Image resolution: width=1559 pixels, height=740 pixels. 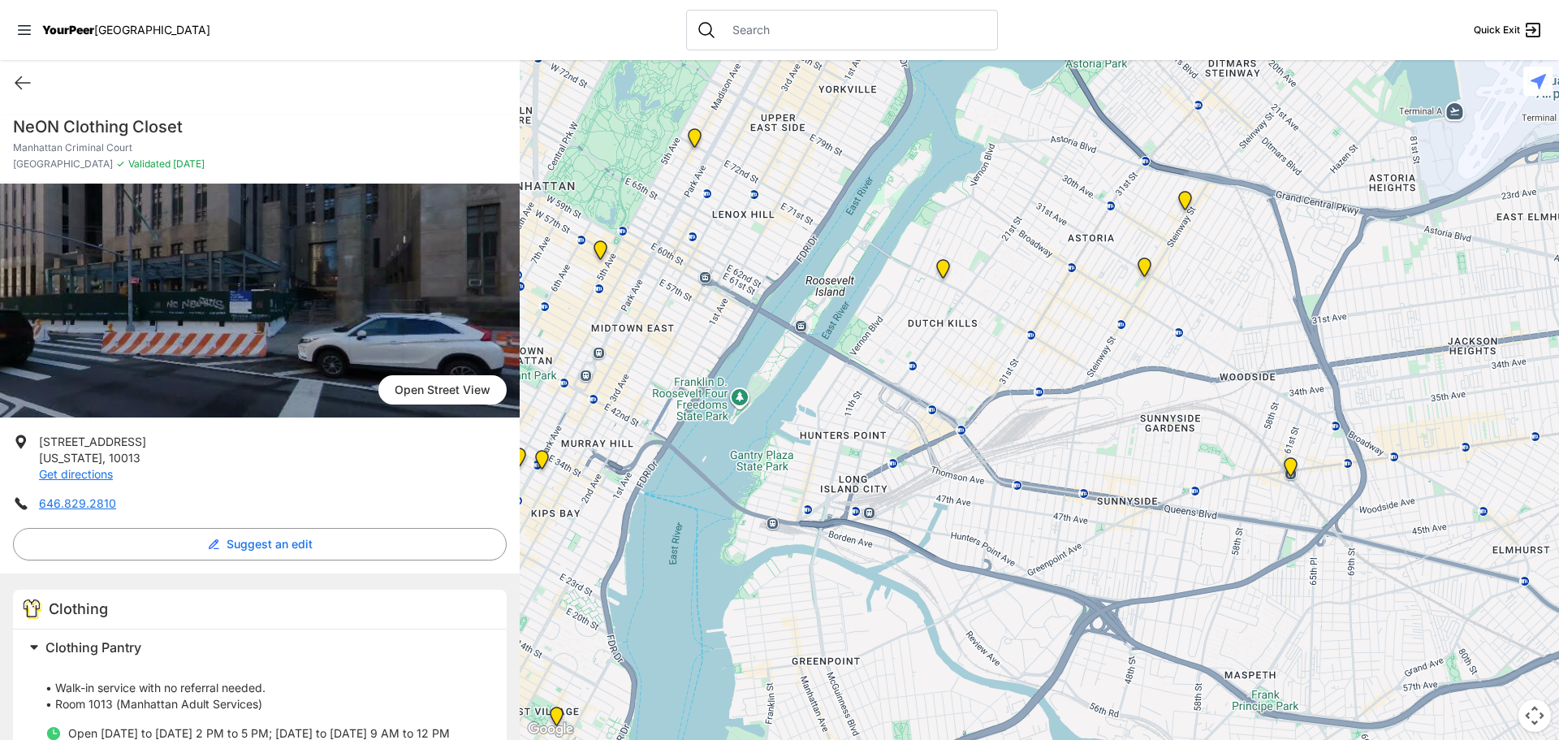 What do you see at coordinates (68, 29) in the screenshot?
I see `span: YourPeer` at bounding box center [68, 29].